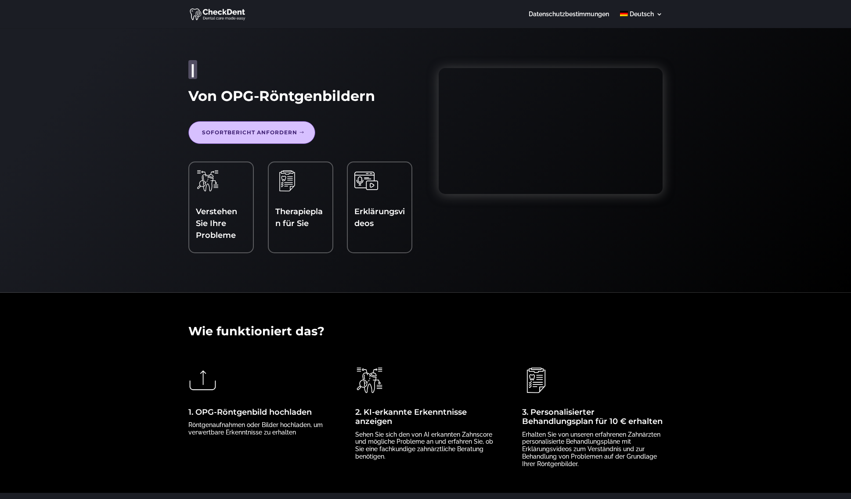 The width and height of the screenshot is (851, 499). Describe the element at coordinates (641, 14) in the screenshot. I see `span: Deutsch` at that location.